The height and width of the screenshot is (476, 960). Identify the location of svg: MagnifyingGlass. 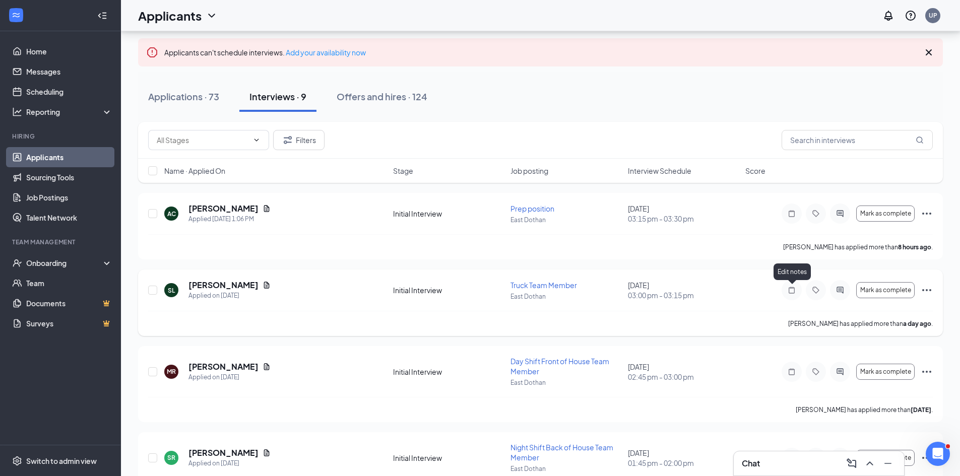
(920, 140).